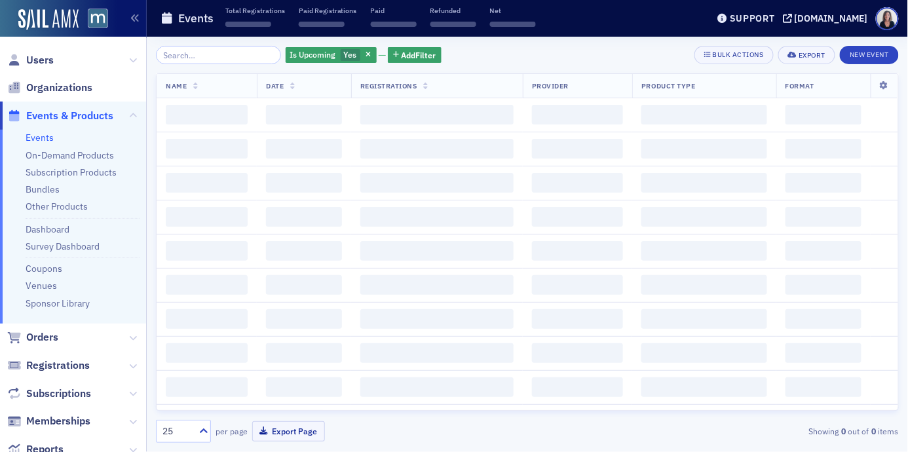  Describe the element at coordinates (40, 60) in the screenshot. I see `span: Users` at that location.